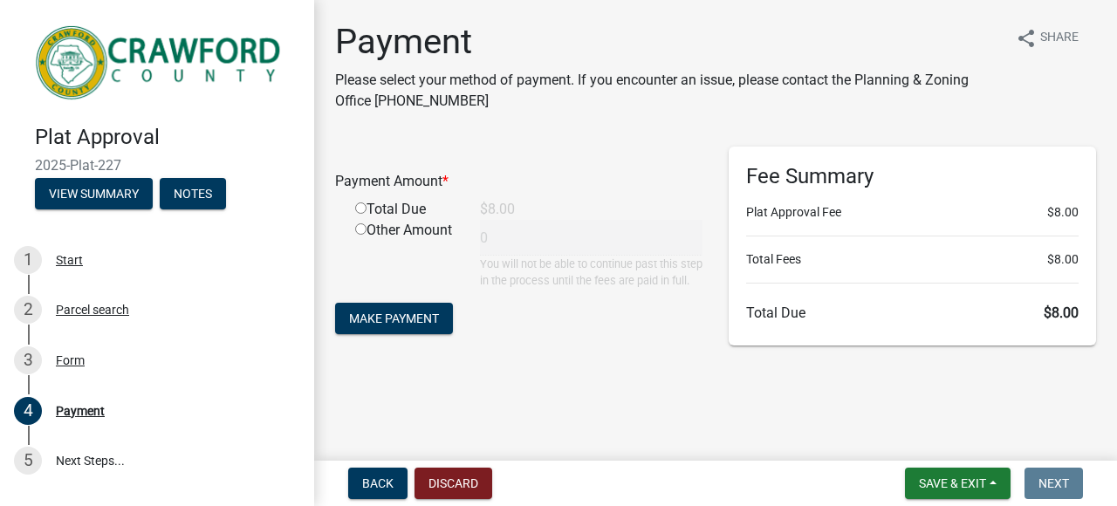  I want to click on span: 2025-Plat-227, so click(157, 165).